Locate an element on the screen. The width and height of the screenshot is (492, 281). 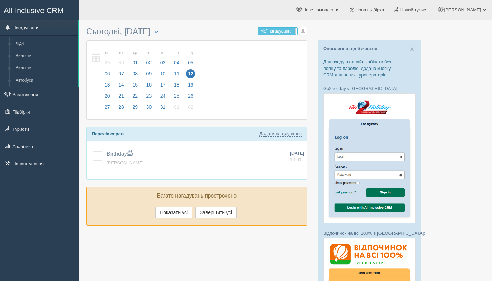
a: Додати нагадування is located at coordinates (281, 134).